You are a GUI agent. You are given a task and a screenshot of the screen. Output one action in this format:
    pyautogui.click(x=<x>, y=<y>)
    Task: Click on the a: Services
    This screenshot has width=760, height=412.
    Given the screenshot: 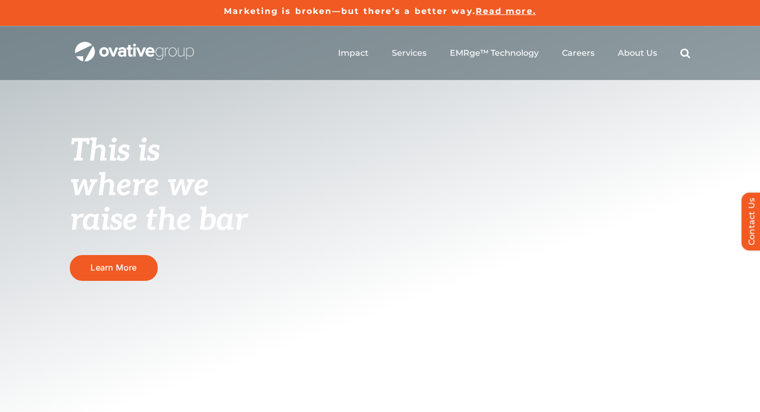 What is the action you would take?
    pyautogui.click(x=409, y=53)
    